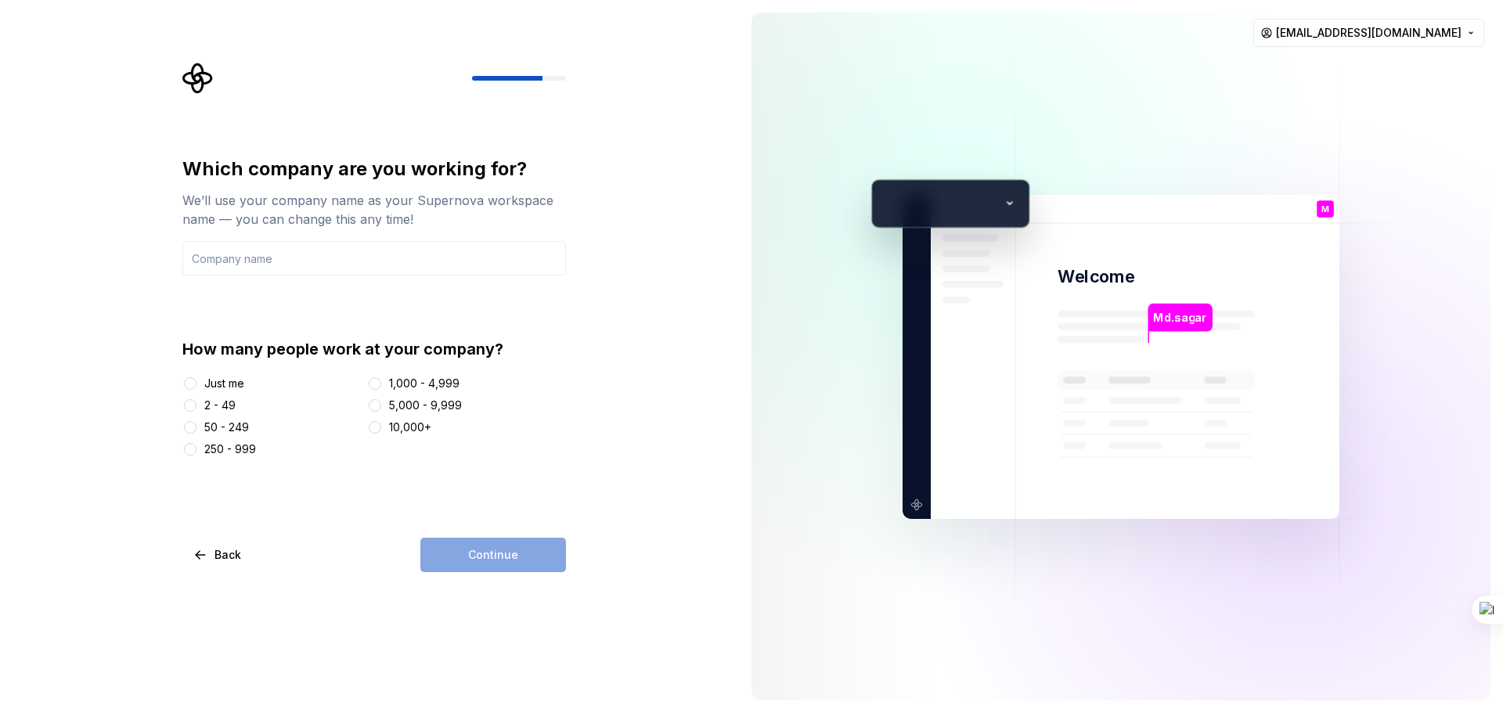 The height and width of the screenshot is (713, 1503). I want to click on div: Just me, so click(224, 384).